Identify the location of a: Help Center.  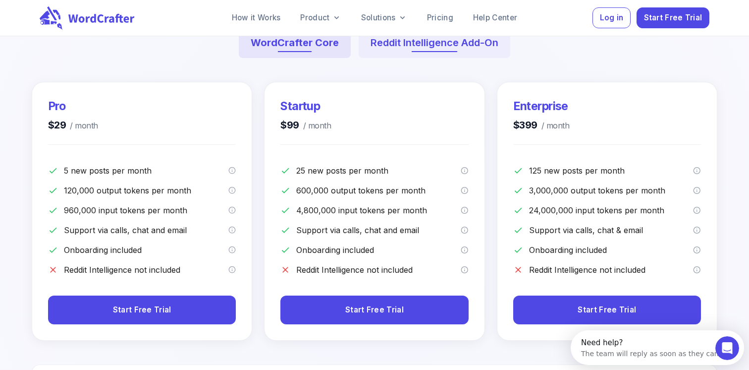
(495, 18).